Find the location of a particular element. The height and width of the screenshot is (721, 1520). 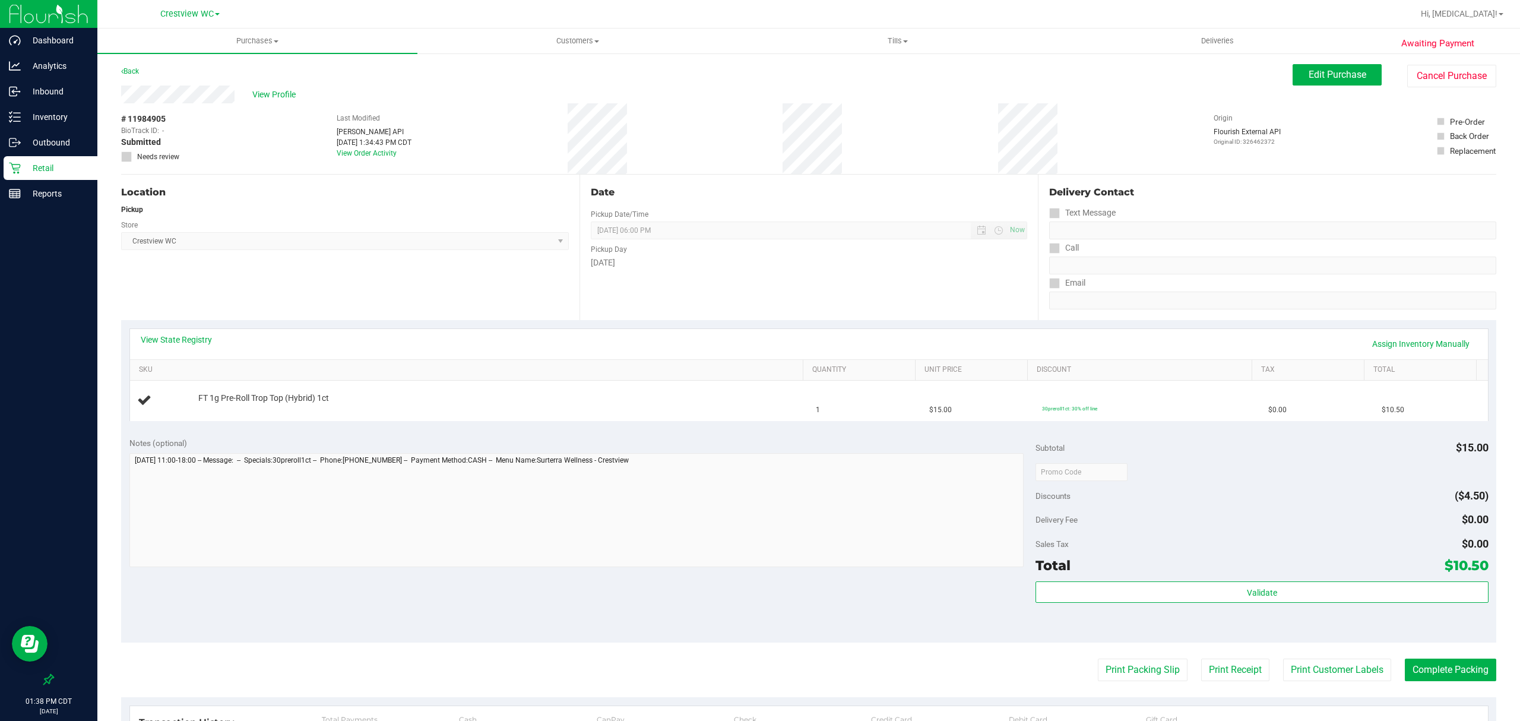

span: Deliveries is located at coordinates (1217, 41).